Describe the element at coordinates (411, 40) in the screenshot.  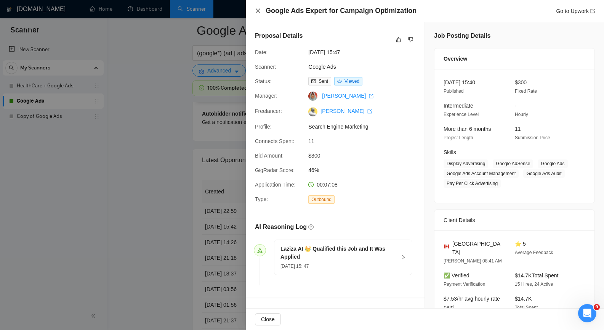
I see `span: dislike` at that location.